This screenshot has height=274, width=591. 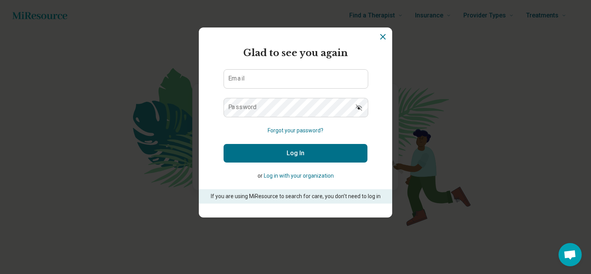 What do you see at coordinates (296, 53) in the screenshot?
I see `h2: Glad to see you again` at bounding box center [296, 53].